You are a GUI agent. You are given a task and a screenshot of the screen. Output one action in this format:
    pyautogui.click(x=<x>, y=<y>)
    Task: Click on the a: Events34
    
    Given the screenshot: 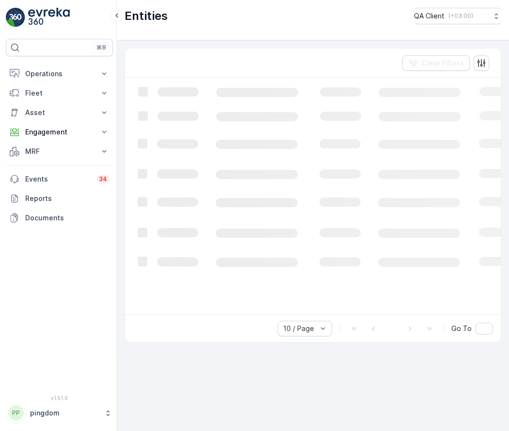 What is the action you would take?
    pyautogui.click(x=59, y=179)
    